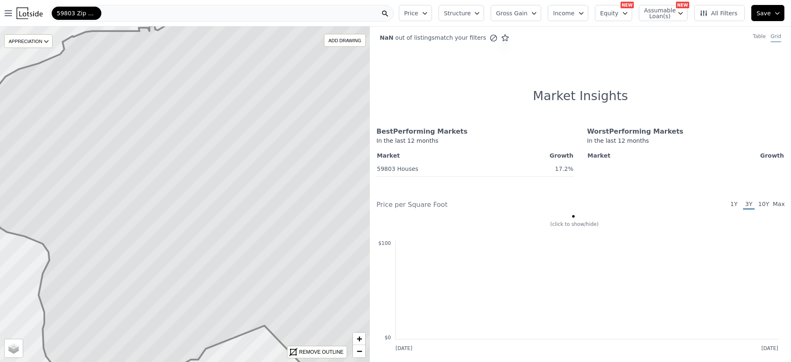 This screenshot has height=362, width=791. I want to click on span: NaN, so click(386, 38).